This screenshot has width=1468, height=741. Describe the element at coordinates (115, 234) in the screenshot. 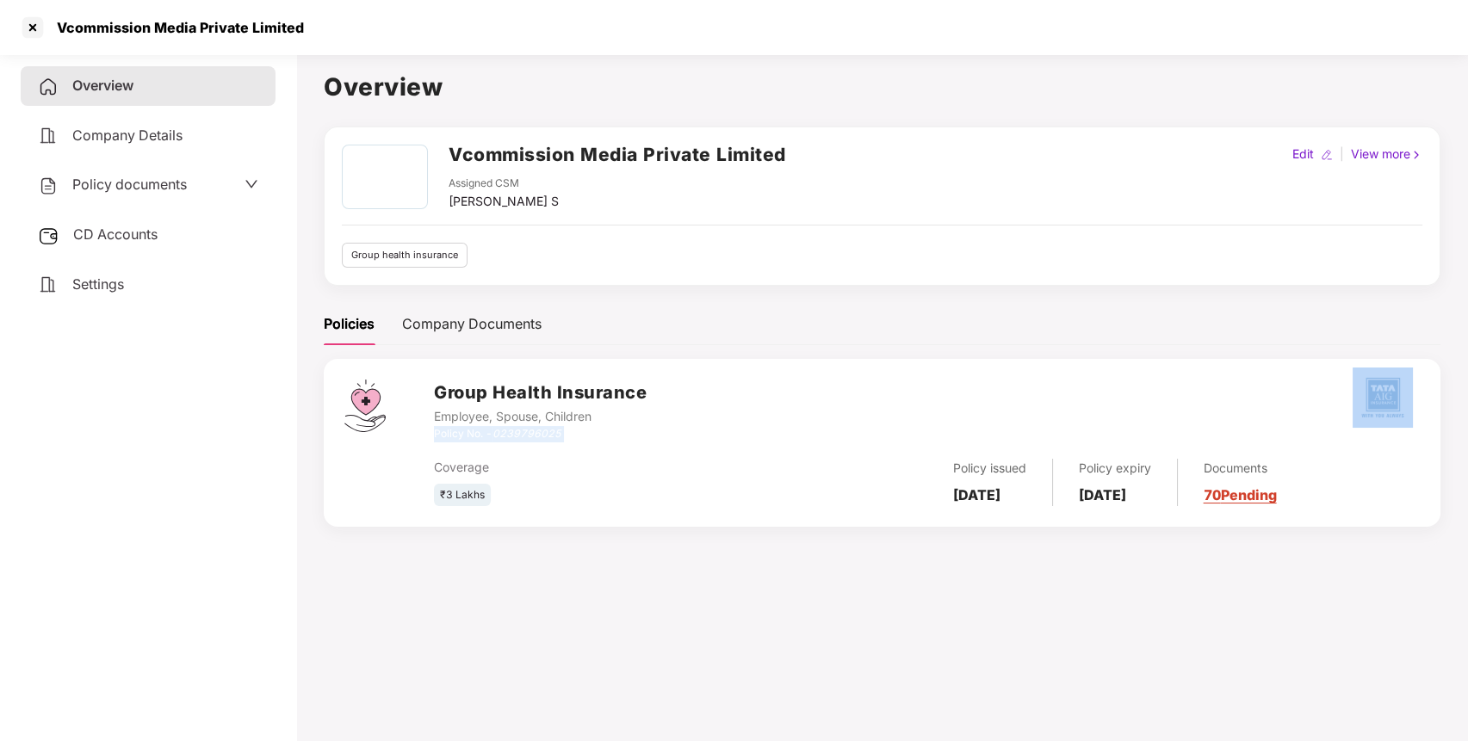

I see `span: CD Accounts` at that location.